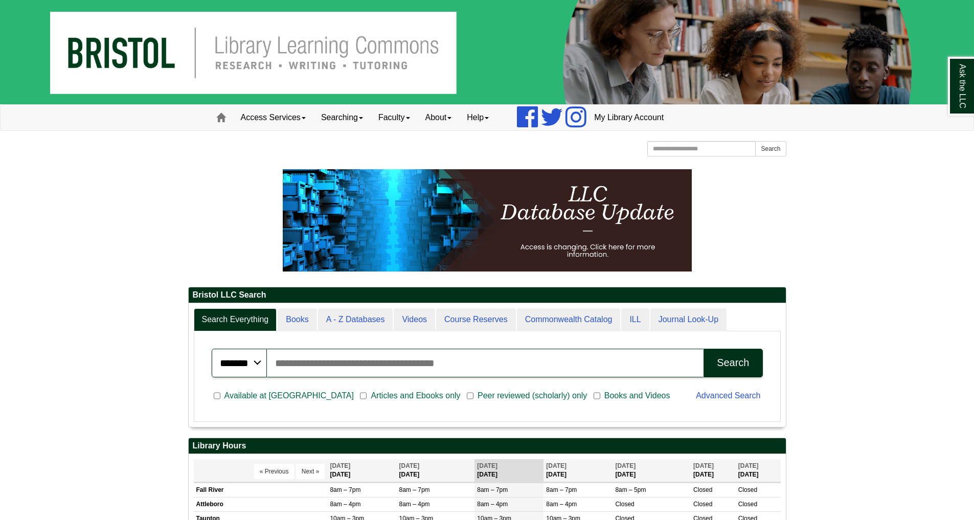  I want to click on input: Books and Videos, so click(597, 396).